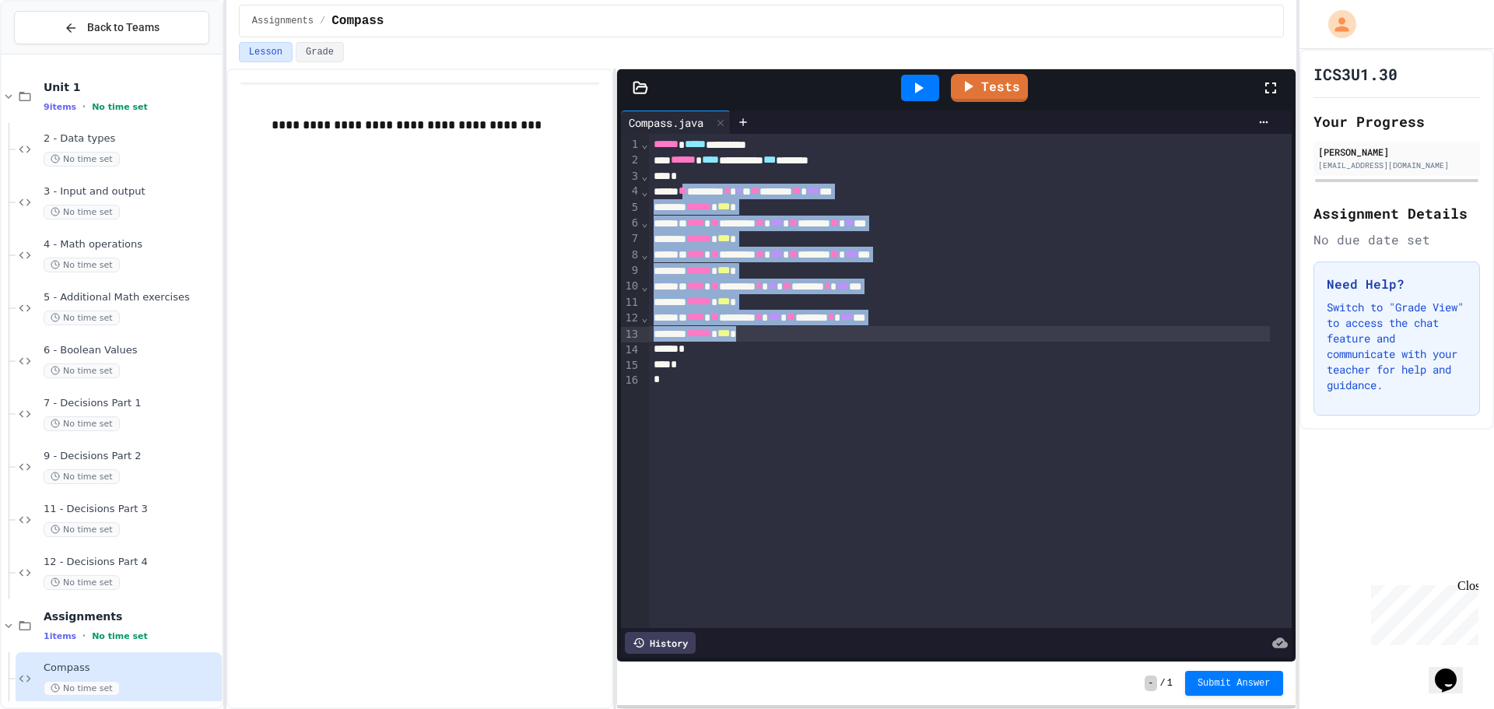 The width and height of the screenshot is (1494, 709). What do you see at coordinates (57, 52) in the screenshot?
I see `div: Chat with us now!Close` at bounding box center [57, 52].